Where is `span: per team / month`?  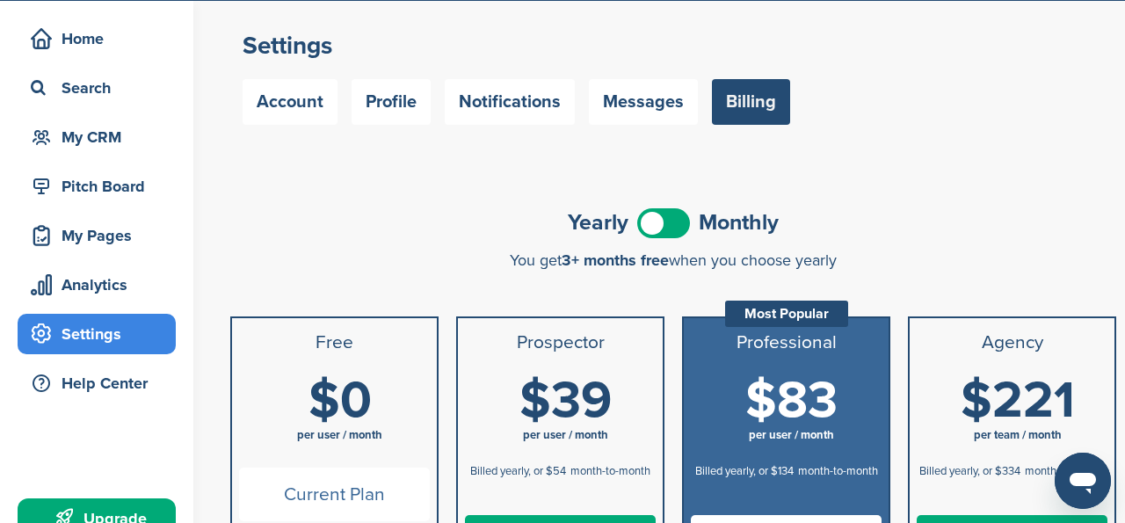 span: per team / month is located at coordinates (1018, 435).